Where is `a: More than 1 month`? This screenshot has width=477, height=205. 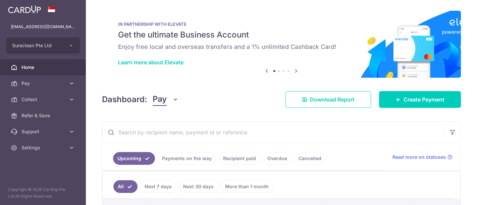 a: More than 1 month is located at coordinates (247, 187).